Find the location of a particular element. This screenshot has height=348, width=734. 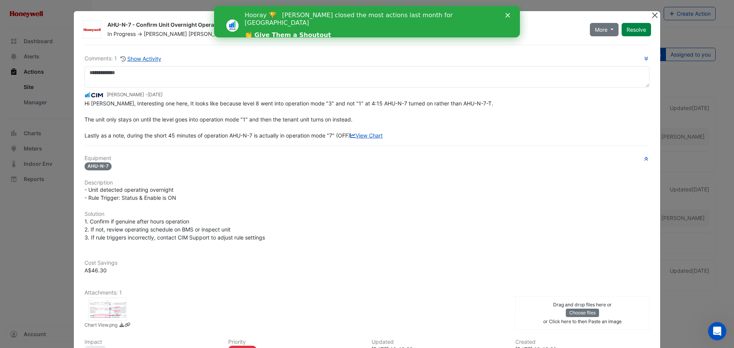

div: Chart View.png is located at coordinates (107, 309).